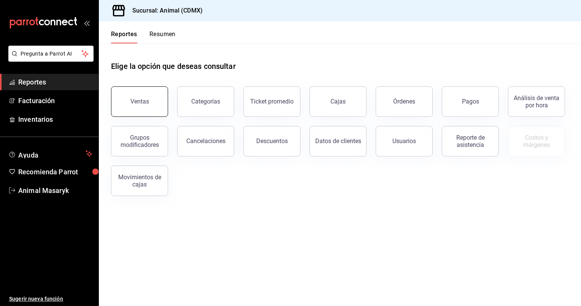 The image size is (581, 306). I want to click on button: Reporte de asistencia, so click(470, 141).